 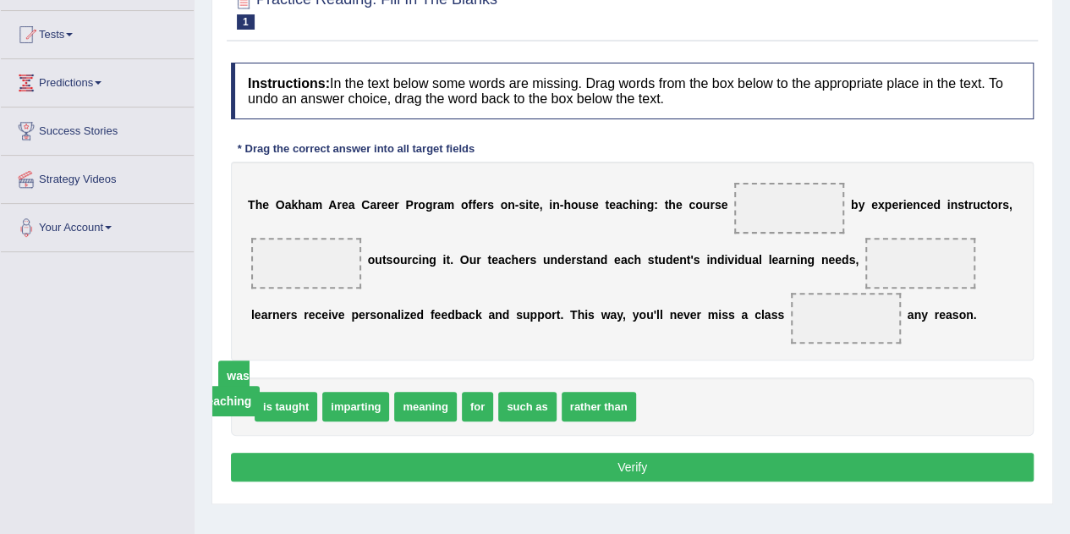 I want to click on b: w, so click(x=605, y=315).